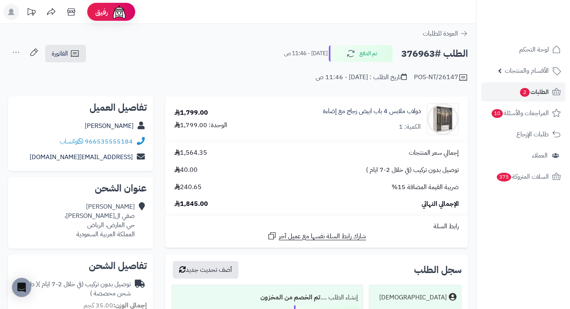 The height and width of the screenshot is (309, 570). Describe the element at coordinates (31, 13) in the screenshot. I see `a: تحديثات المنصة` at that location.